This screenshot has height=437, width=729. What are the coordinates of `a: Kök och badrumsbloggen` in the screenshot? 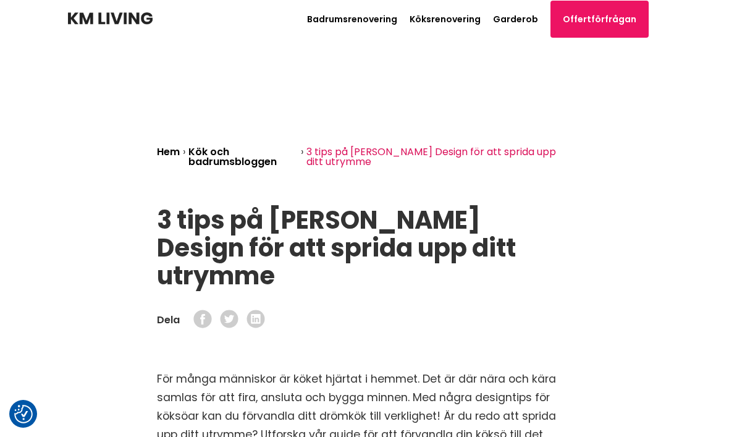 It's located at (232, 156).